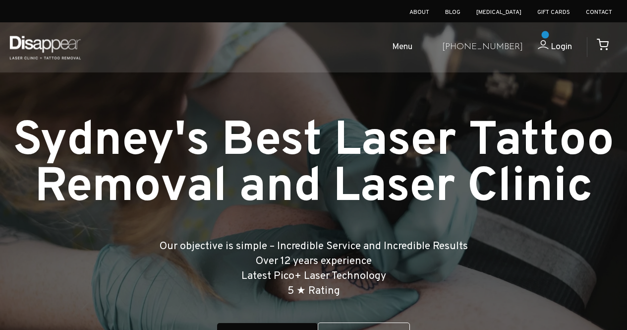  I want to click on span: Menu, so click(402, 47).